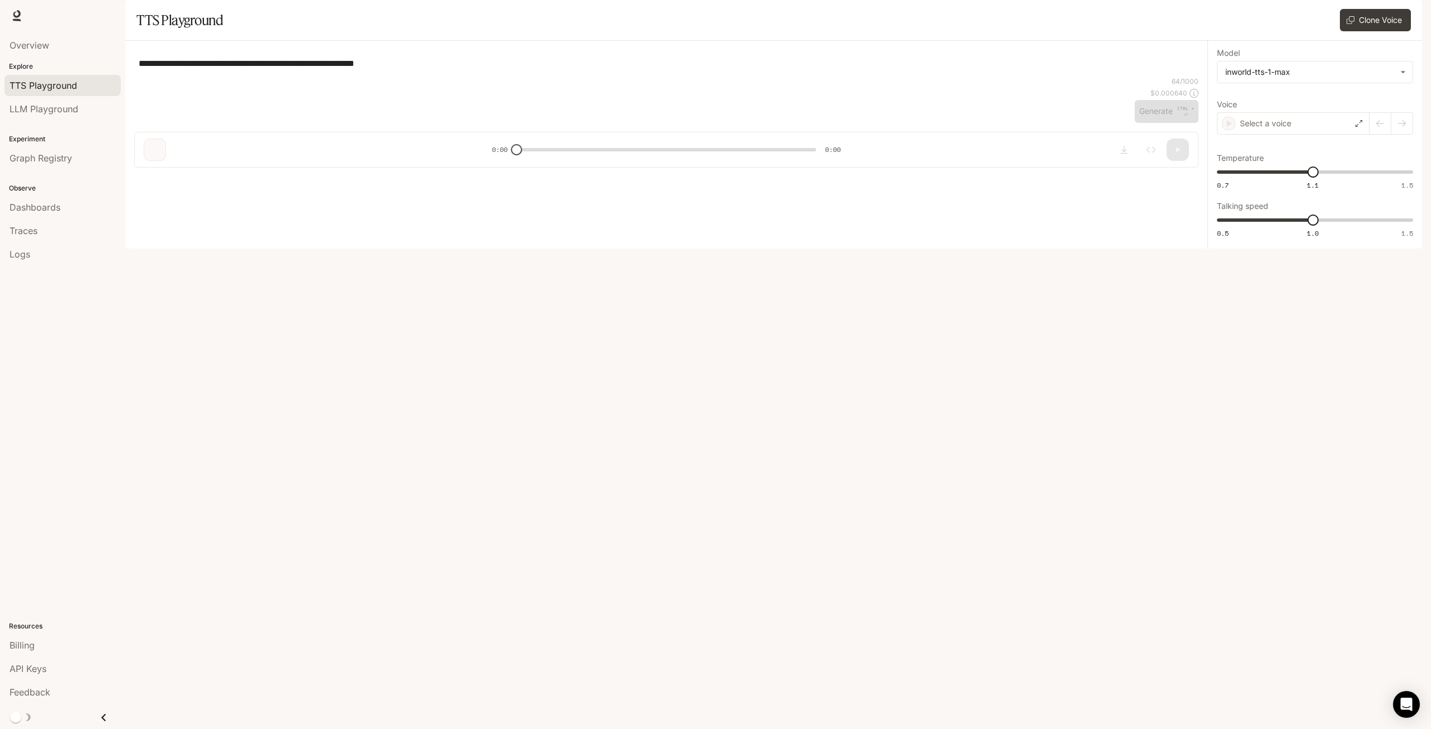 Image resolution: width=1431 pixels, height=729 pixels. I want to click on p: Select a voice, so click(1265, 124).